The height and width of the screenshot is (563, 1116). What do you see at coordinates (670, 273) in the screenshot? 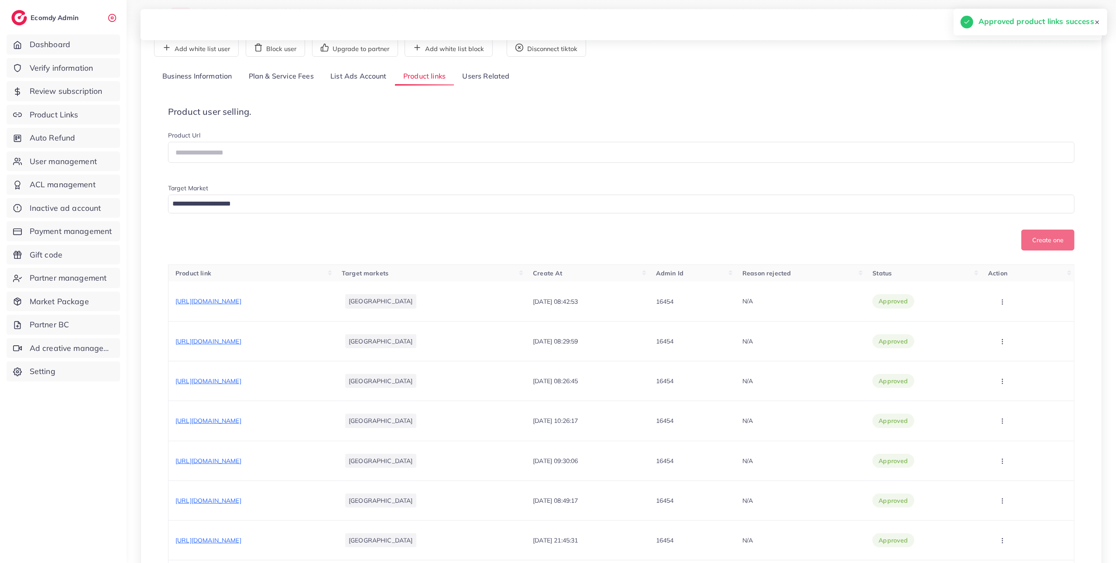
I see `span: Admin Id` at bounding box center [670, 273].